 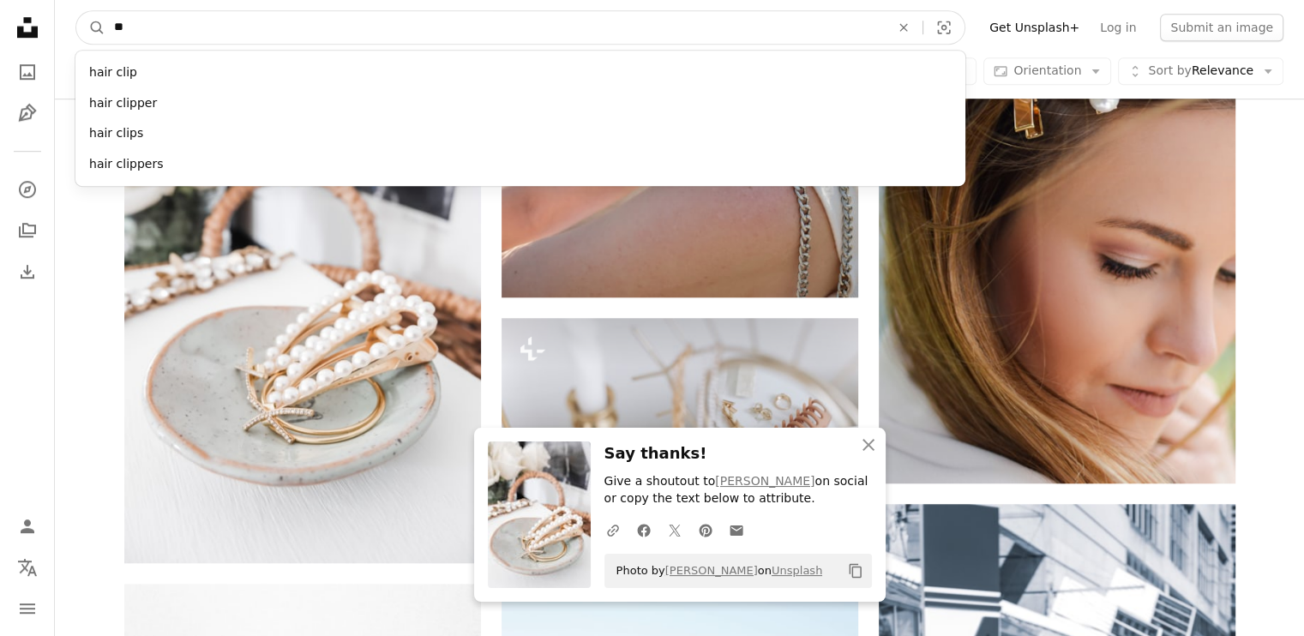 I want to click on a: gold necklace on white ceramic plate, so click(x=303, y=296).